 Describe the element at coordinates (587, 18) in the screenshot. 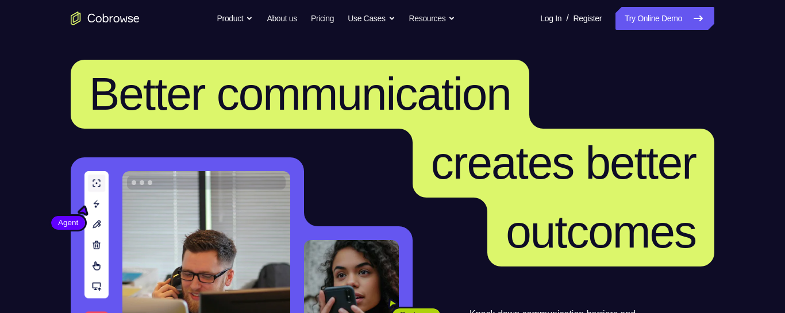

I see `a: Register` at that location.